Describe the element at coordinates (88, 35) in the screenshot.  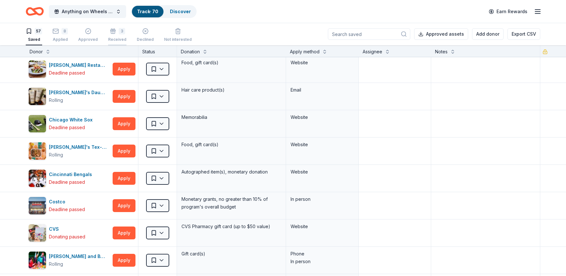
I see `button: Approved` at that location.